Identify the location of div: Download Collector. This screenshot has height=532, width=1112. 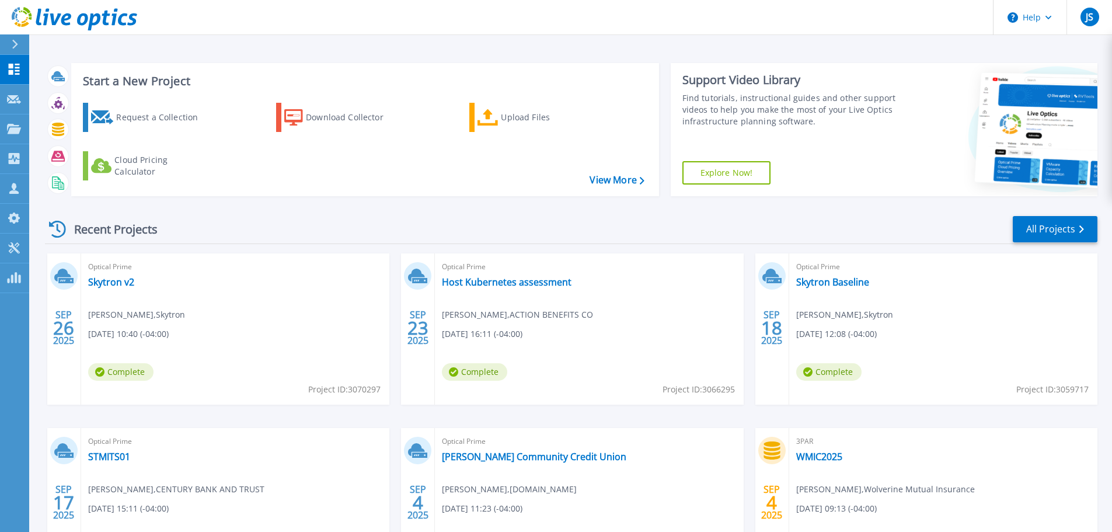
(352, 117).